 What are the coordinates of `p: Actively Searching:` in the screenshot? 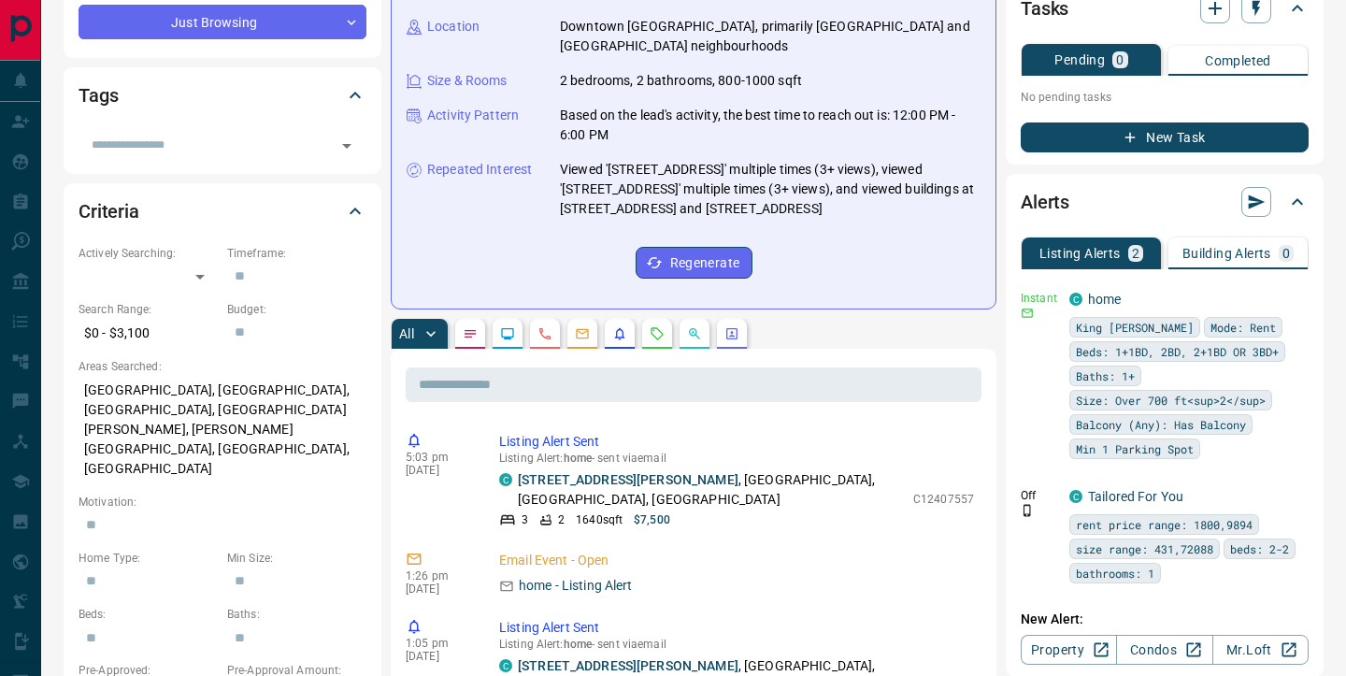 It's located at (148, 253).